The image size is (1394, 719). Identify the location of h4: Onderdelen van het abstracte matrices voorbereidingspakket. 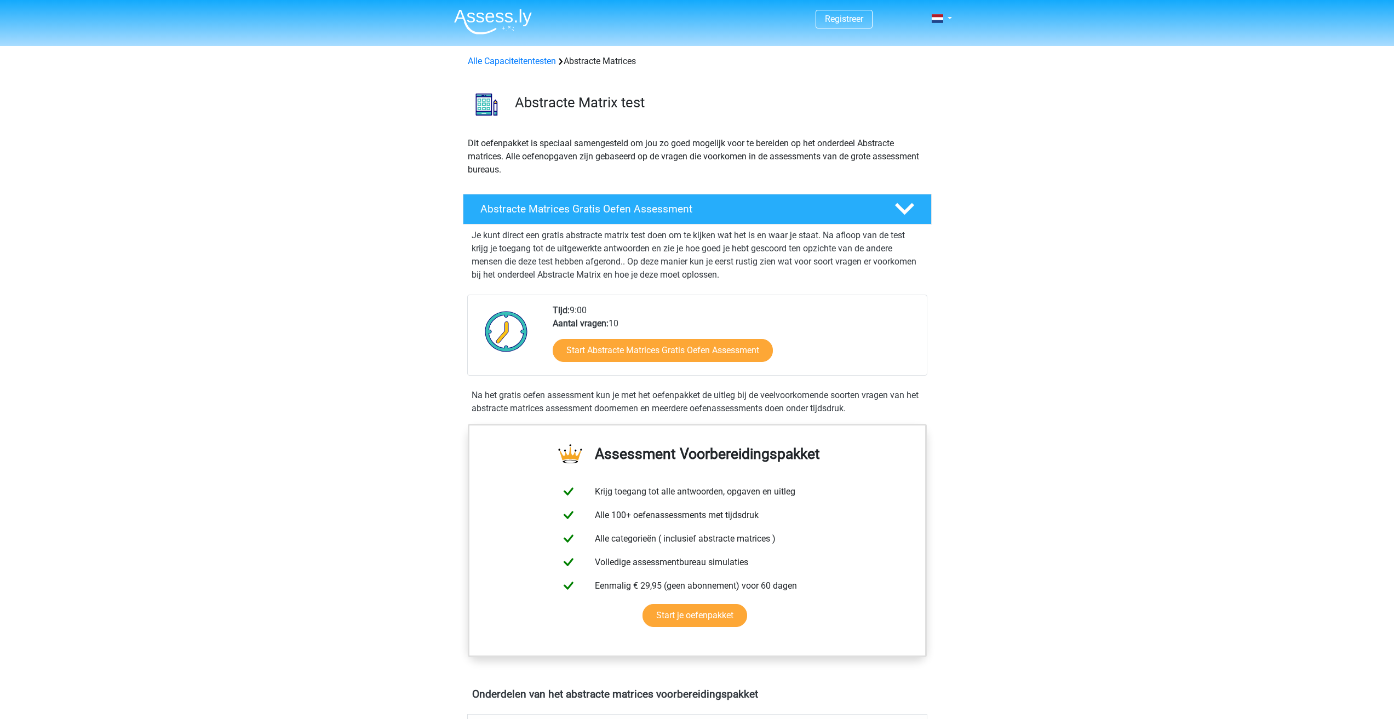
(697, 694).